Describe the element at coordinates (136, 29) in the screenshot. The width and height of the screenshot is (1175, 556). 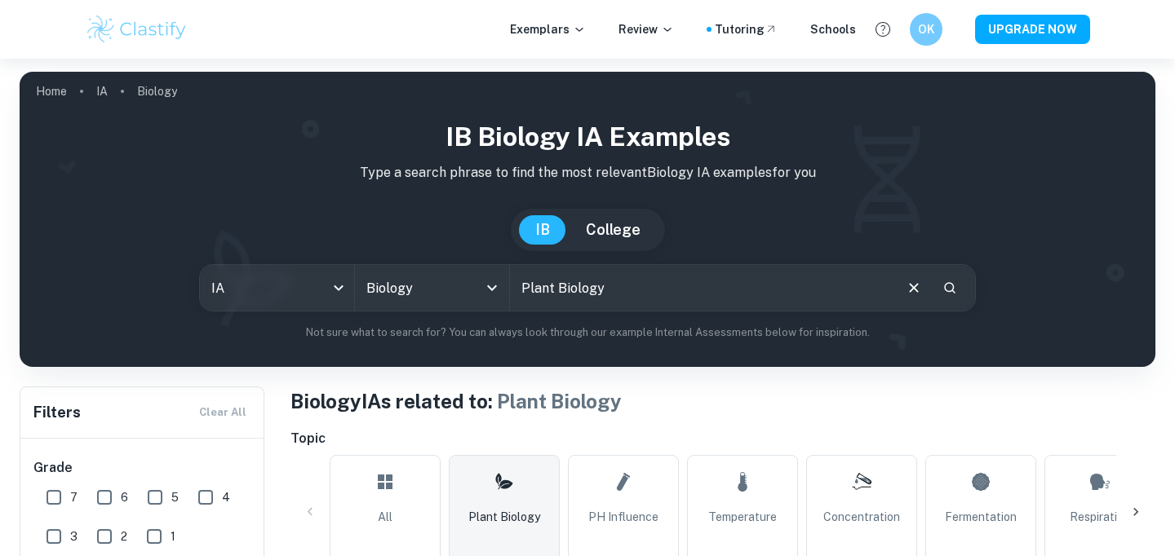
I see `img: Clastify logo` at that location.